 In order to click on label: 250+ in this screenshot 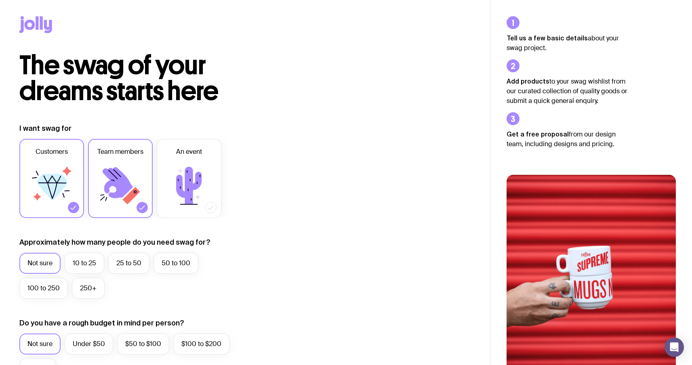, I will do `click(88, 289)`.